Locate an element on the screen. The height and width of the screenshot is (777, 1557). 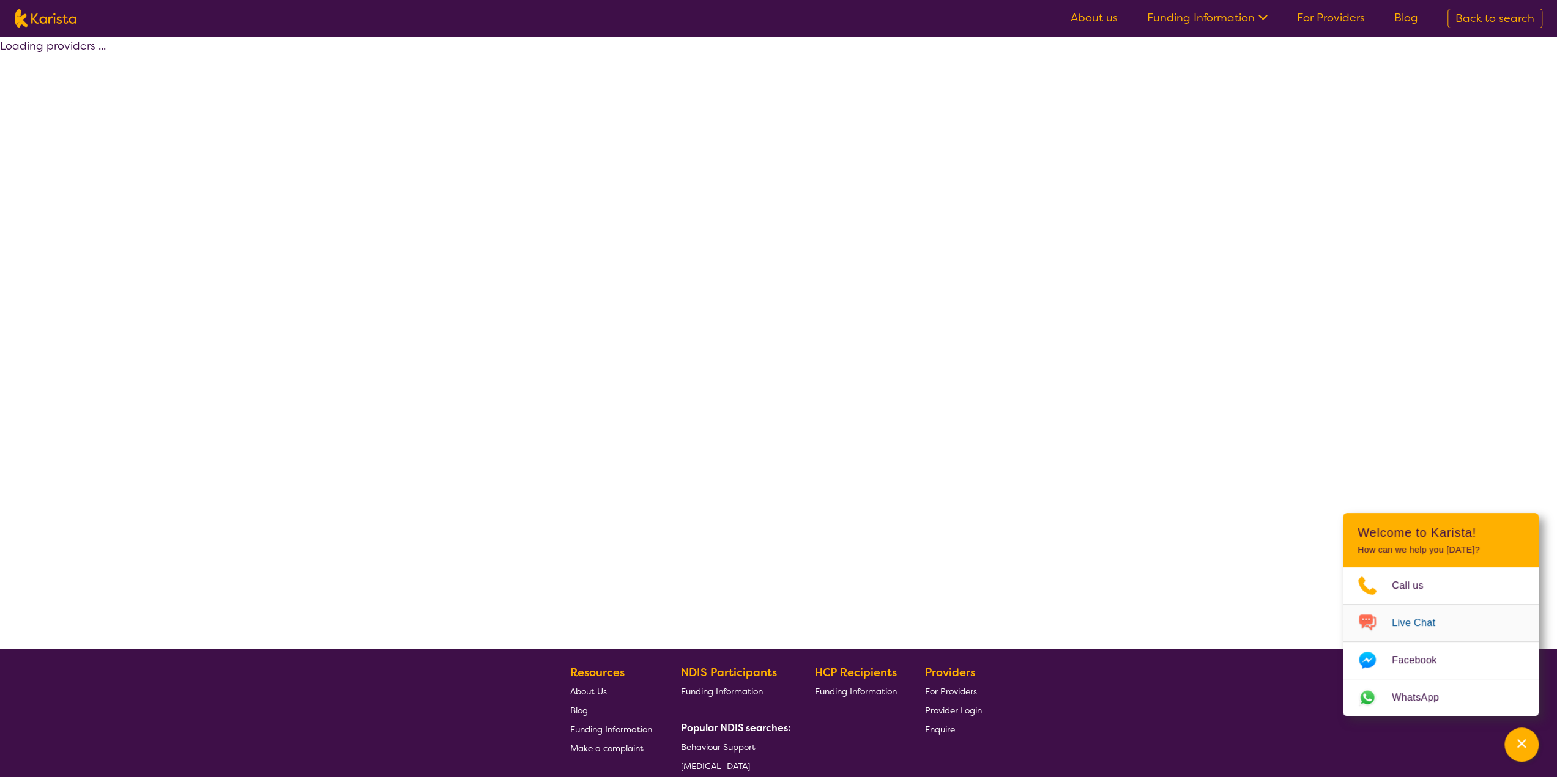
a: Back to search is located at coordinates (1494, 18).